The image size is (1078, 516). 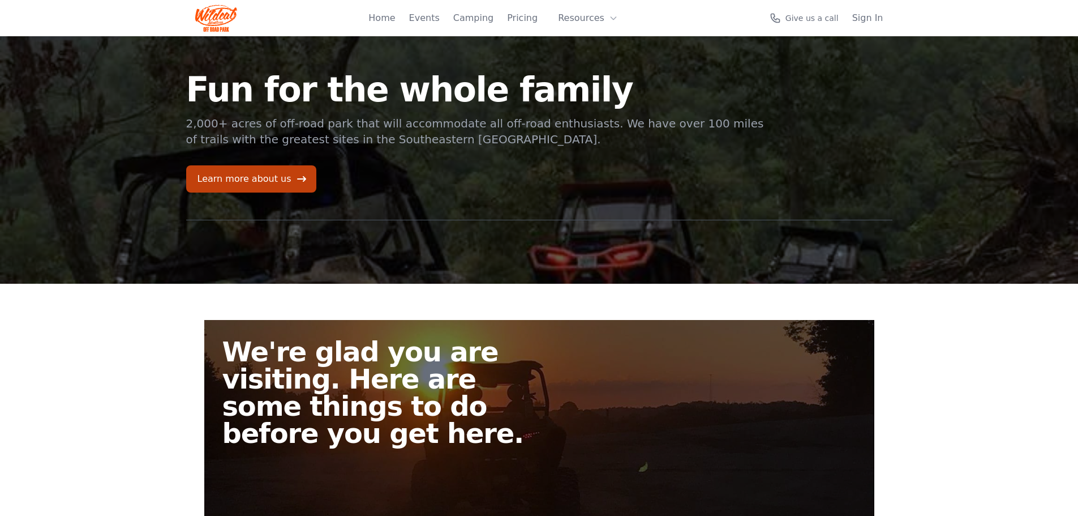 What do you see at coordinates (476, 131) in the screenshot?
I see `p: 2,000+ acres of off-road park that will accommodate all off-road enthusiasts. We have over 100 mi...` at bounding box center [476, 131].